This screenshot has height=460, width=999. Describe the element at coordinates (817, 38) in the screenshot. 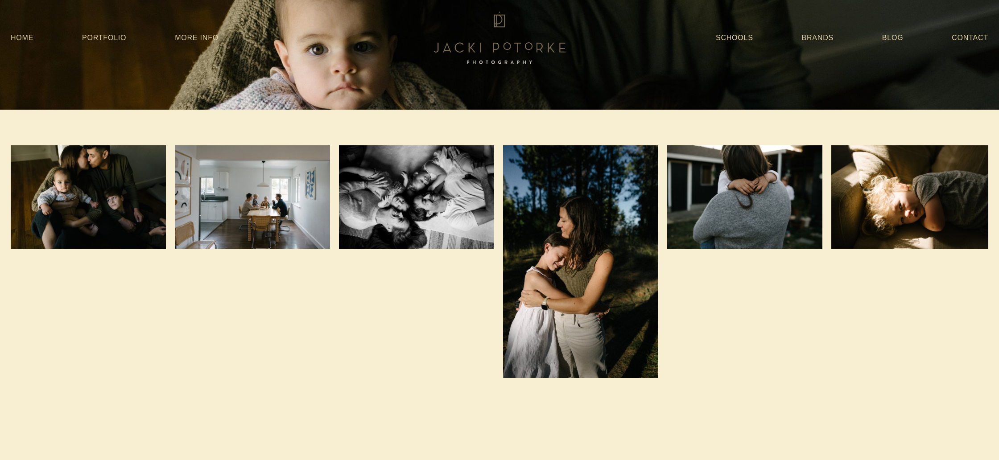

I see `a: Brands` at that location.